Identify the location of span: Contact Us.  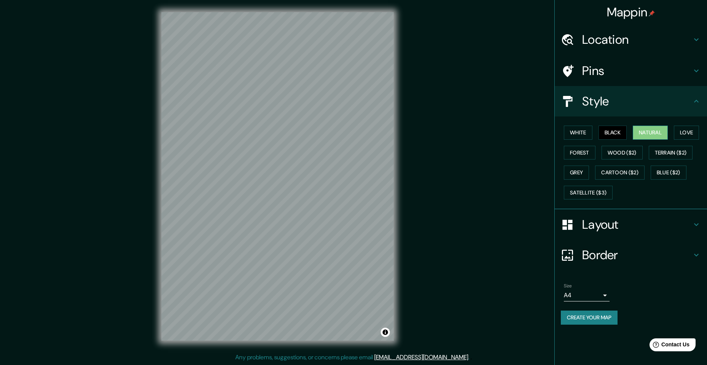
(36, 9).